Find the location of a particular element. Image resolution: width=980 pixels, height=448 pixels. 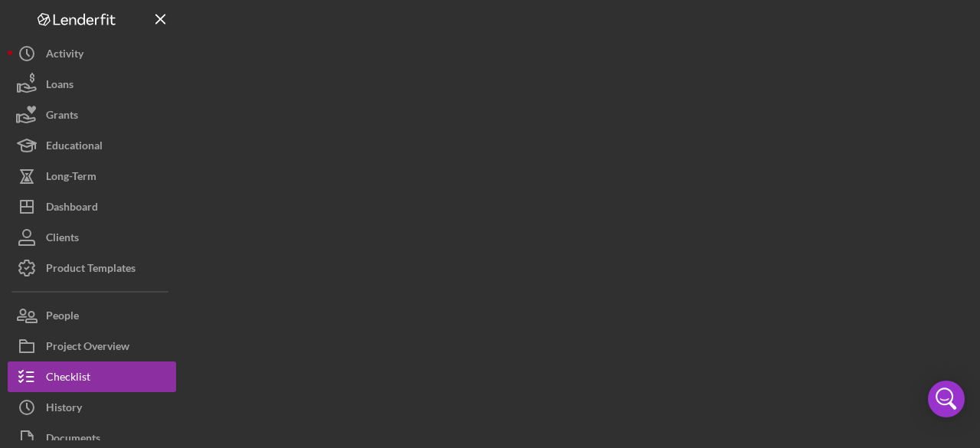

button: Checklist is located at coordinates (92, 377).